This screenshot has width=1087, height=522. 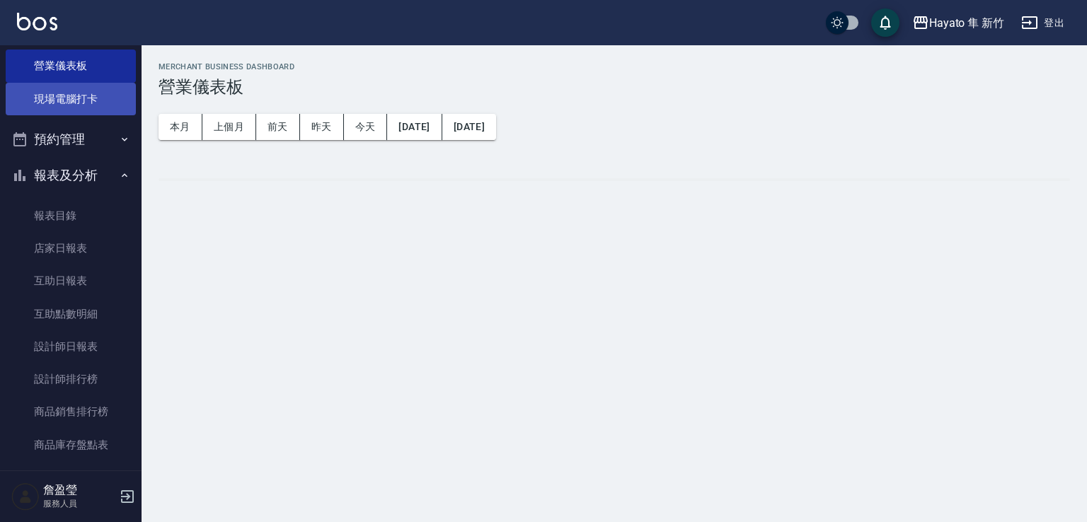 I want to click on a: 商品庫存盤點表, so click(x=71, y=445).